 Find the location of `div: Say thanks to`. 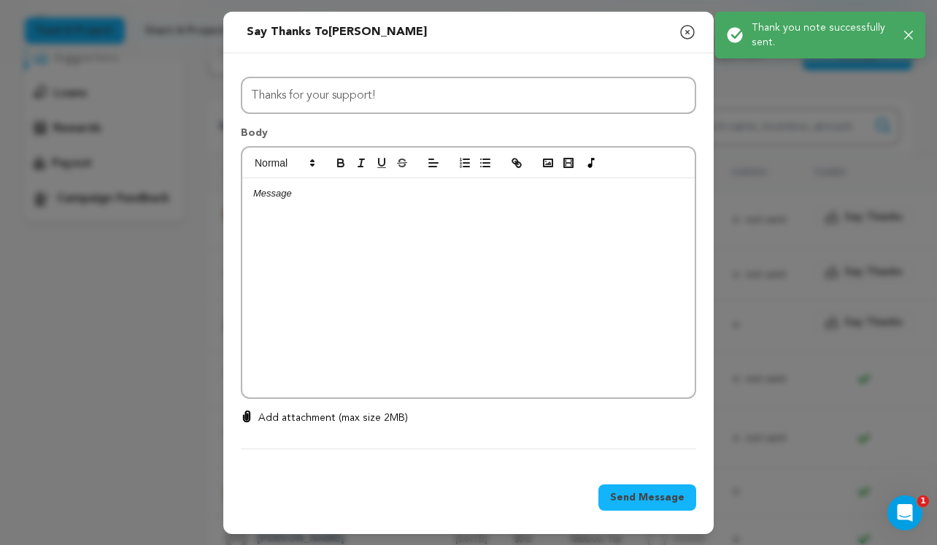

div: Say thanks to is located at coordinates (337, 32).